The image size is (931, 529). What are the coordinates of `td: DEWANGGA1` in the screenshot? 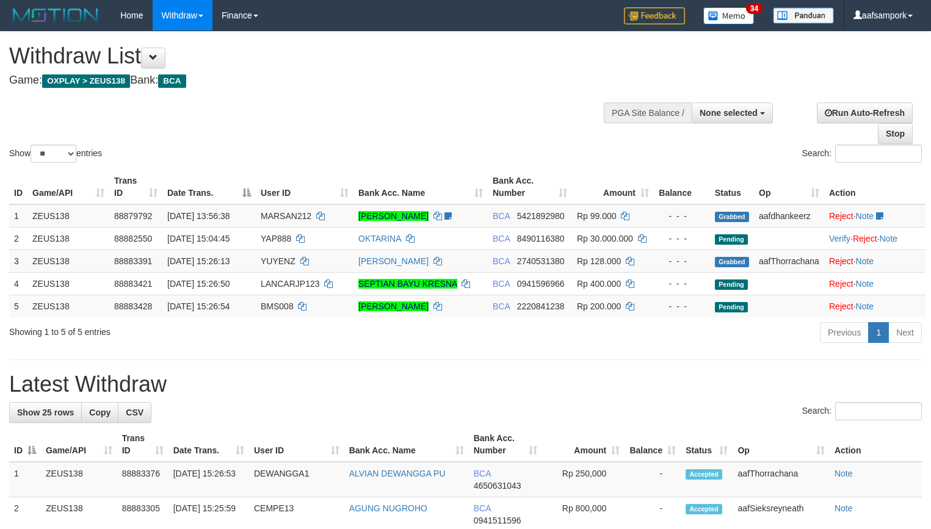 It's located at (297, 480).